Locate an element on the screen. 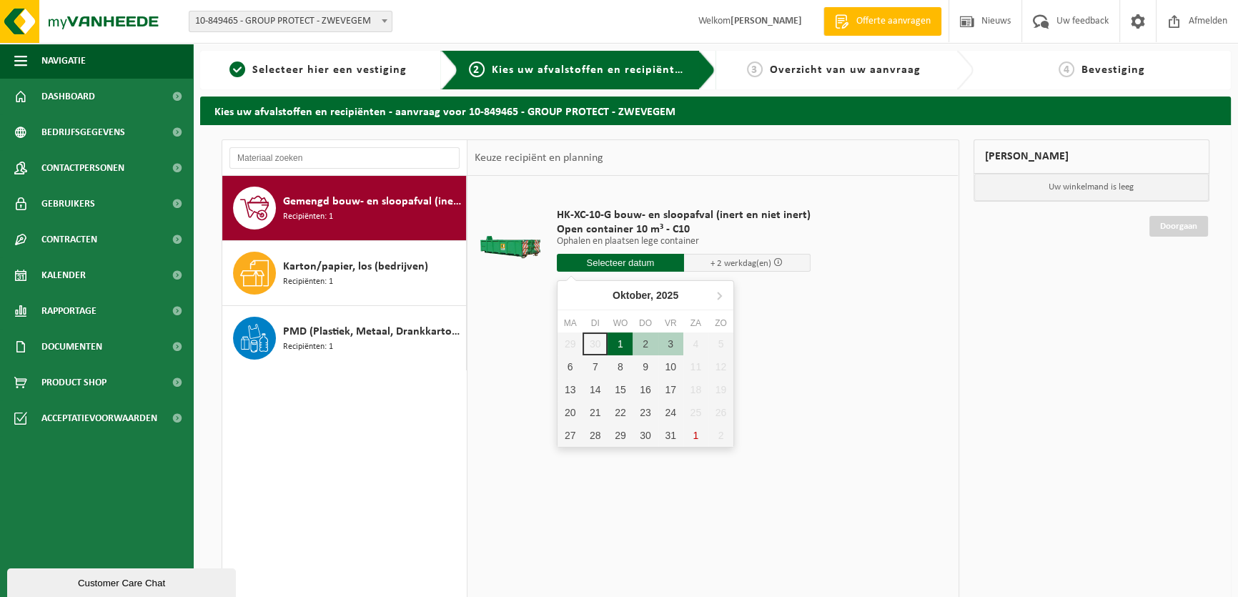  a: Doorgaan is located at coordinates (1178, 226).